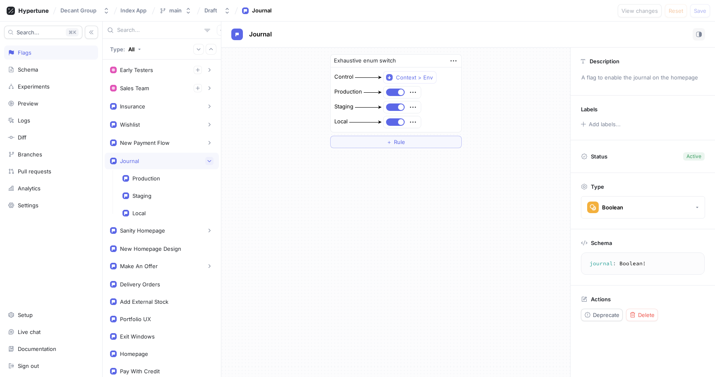  What do you see at coordinates (28, 103) in the screenshot?
I see `div: Preview` at bounding box center [28, 103].